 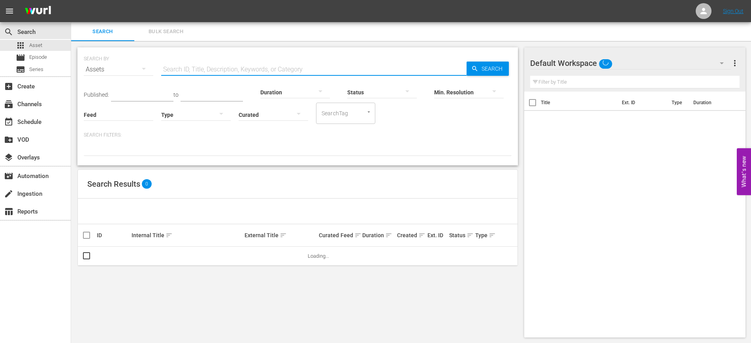 I want to click on a: Sign Out, so click(x=733, y=11).